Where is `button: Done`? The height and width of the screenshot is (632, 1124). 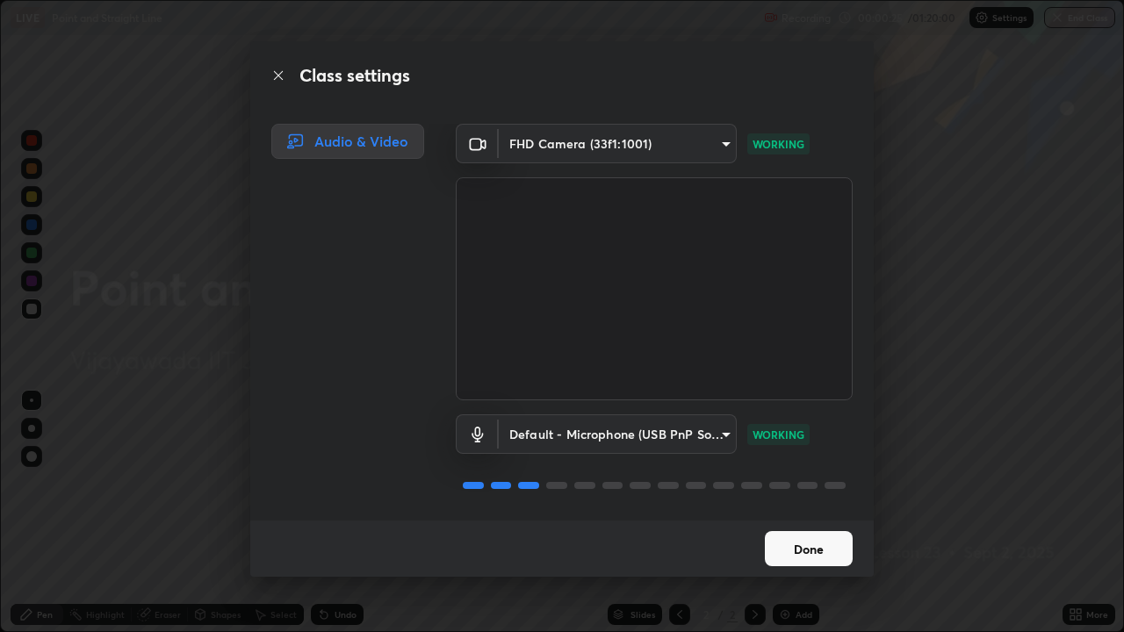 button: Done is located at coordinates (809, 549).